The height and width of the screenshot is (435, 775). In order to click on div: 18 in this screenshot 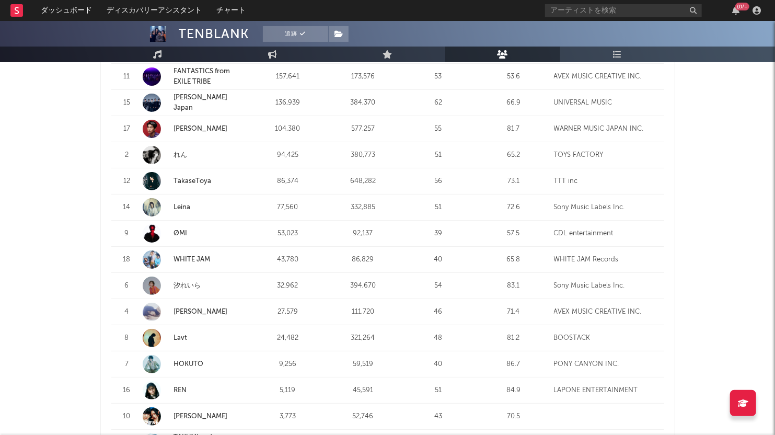, I will do `click(127, 260)`.